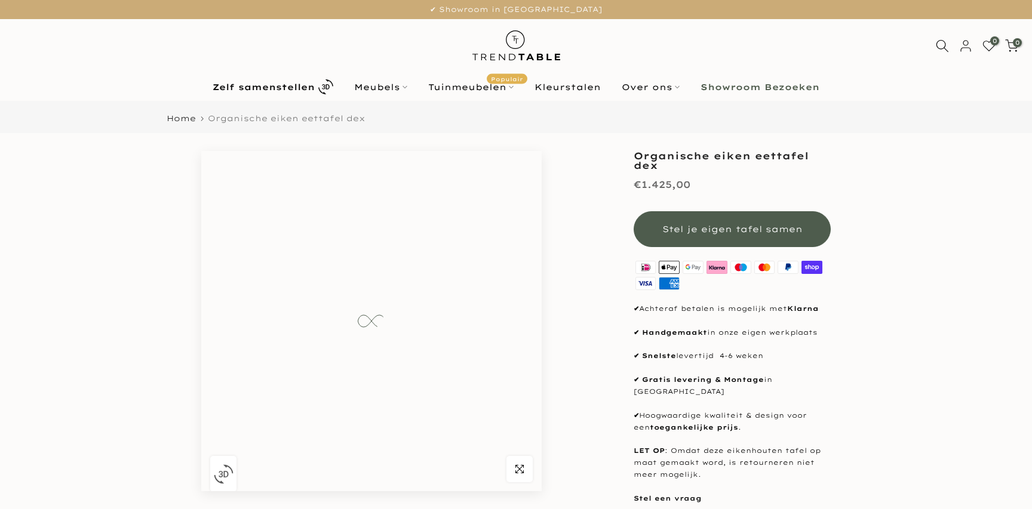  Describe the element at coordinates (732, 229) in the screenshot. I see `span: Stel je eigen tafel samen` at that location.